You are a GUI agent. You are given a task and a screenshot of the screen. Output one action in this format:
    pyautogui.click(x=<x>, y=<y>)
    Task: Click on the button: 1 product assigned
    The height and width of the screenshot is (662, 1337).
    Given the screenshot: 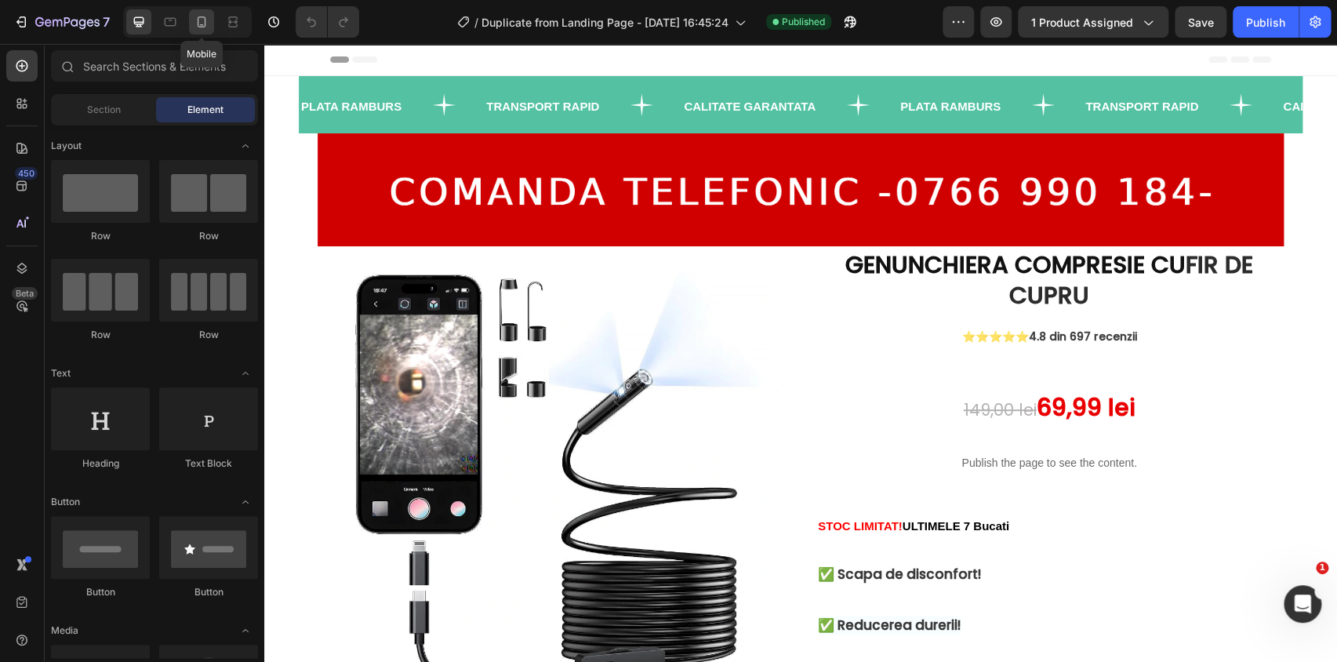 What is the action you would take?
    pyautogui.click(x=1093, y=22)
    